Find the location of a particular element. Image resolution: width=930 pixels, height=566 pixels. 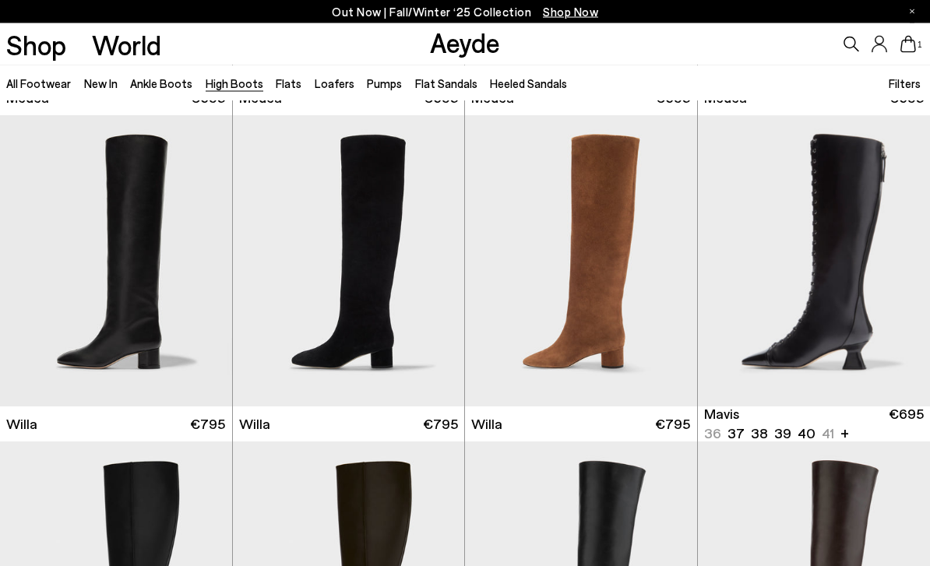

p: Out Now | Fall/Winter ‘25 Collection is located at coordinates (465, 12).